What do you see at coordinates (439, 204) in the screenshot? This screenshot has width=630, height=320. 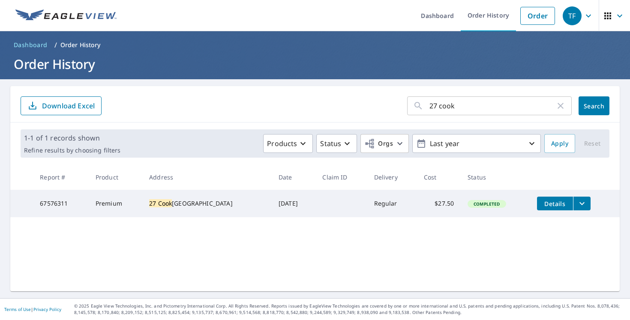 I see `td: $27.50` at bounding box center [439, 204].